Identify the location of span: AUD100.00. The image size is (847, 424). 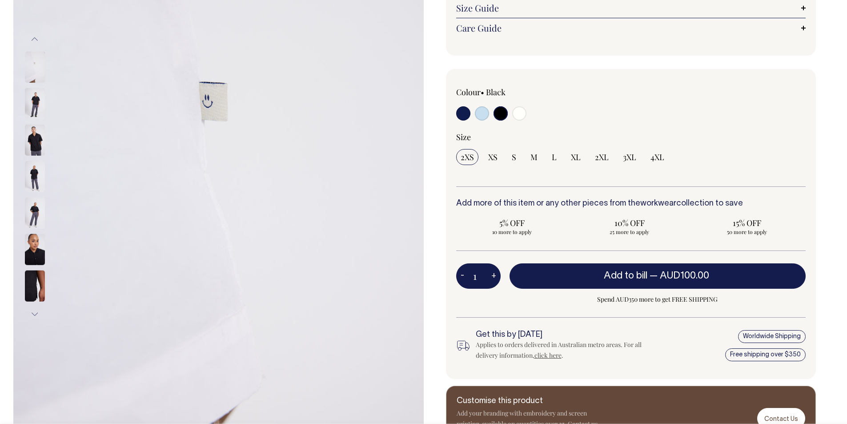
(685, 276).